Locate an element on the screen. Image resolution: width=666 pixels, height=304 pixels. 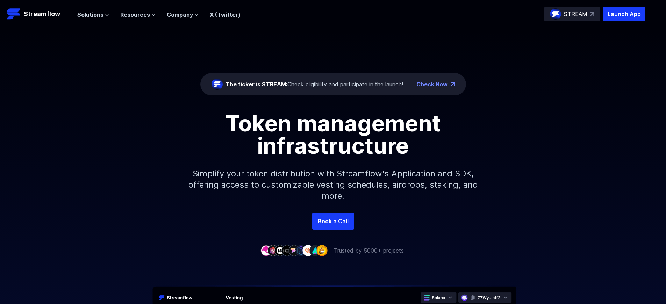
div: Check eligibility and participate in the launch! is located at coordinates (314, 84).